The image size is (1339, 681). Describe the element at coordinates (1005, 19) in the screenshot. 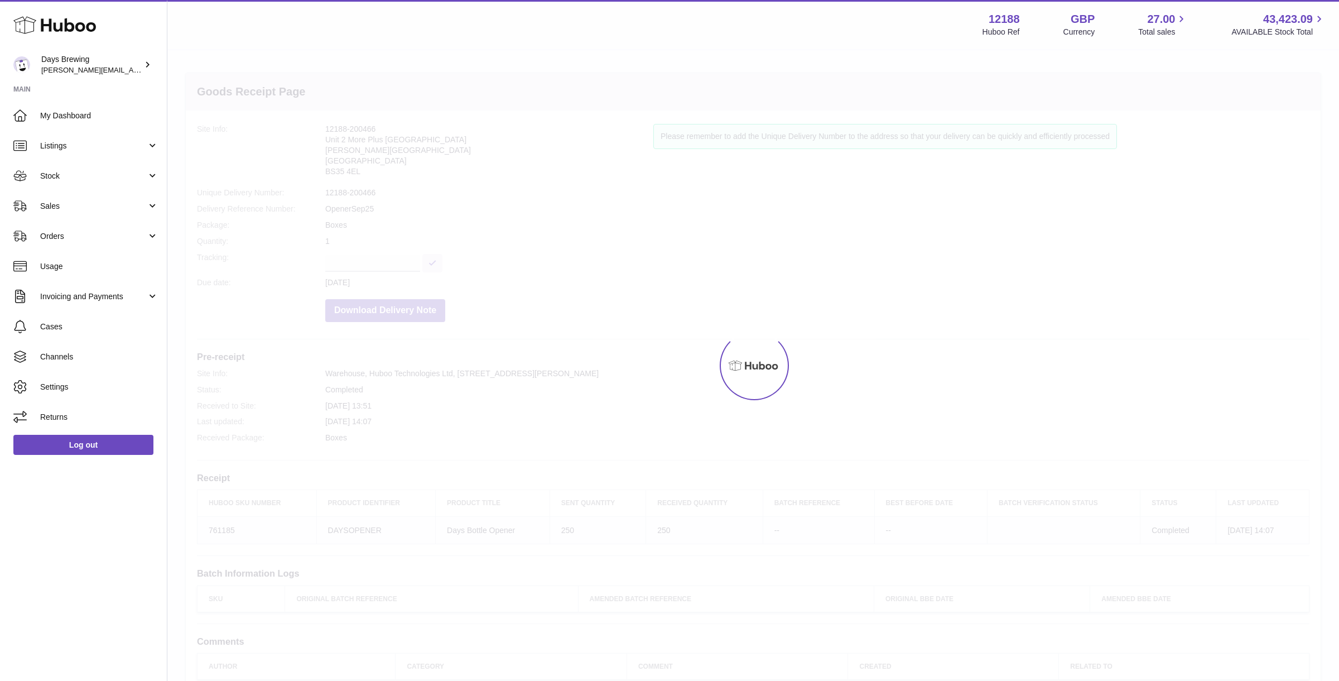

I see `strong: 12188` at that location.